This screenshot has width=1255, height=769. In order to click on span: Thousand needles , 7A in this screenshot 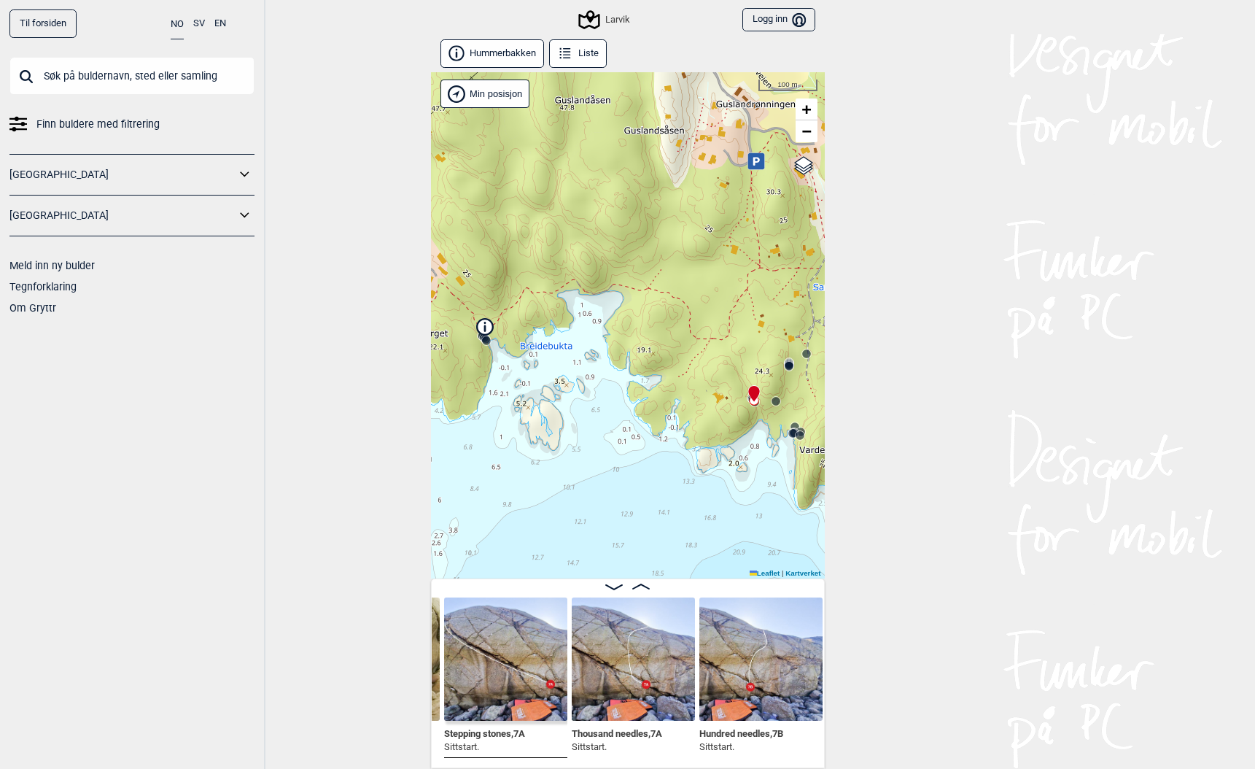, I will do `click(617, 732)`.